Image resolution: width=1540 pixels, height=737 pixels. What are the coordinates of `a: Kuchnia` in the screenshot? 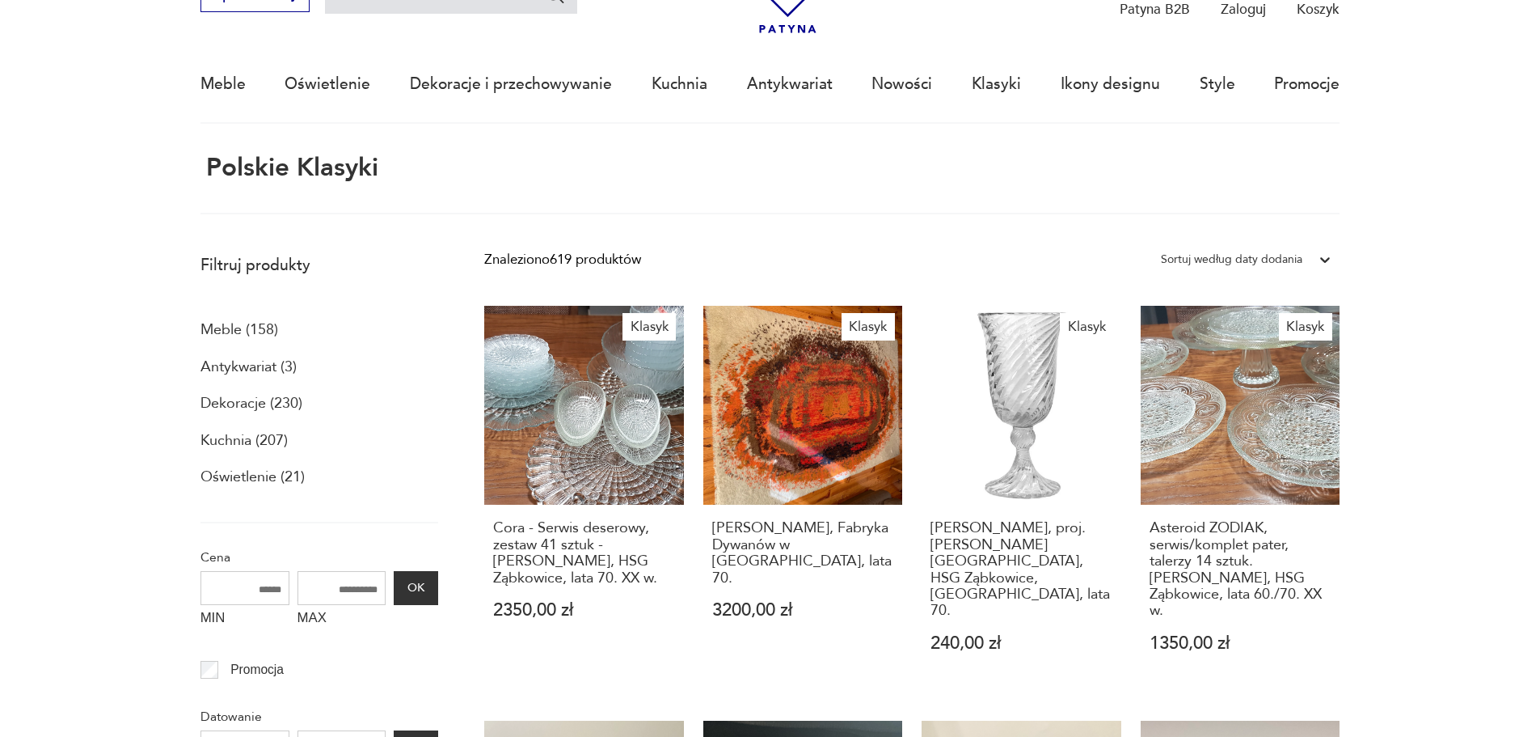 It's located at (679, 84).